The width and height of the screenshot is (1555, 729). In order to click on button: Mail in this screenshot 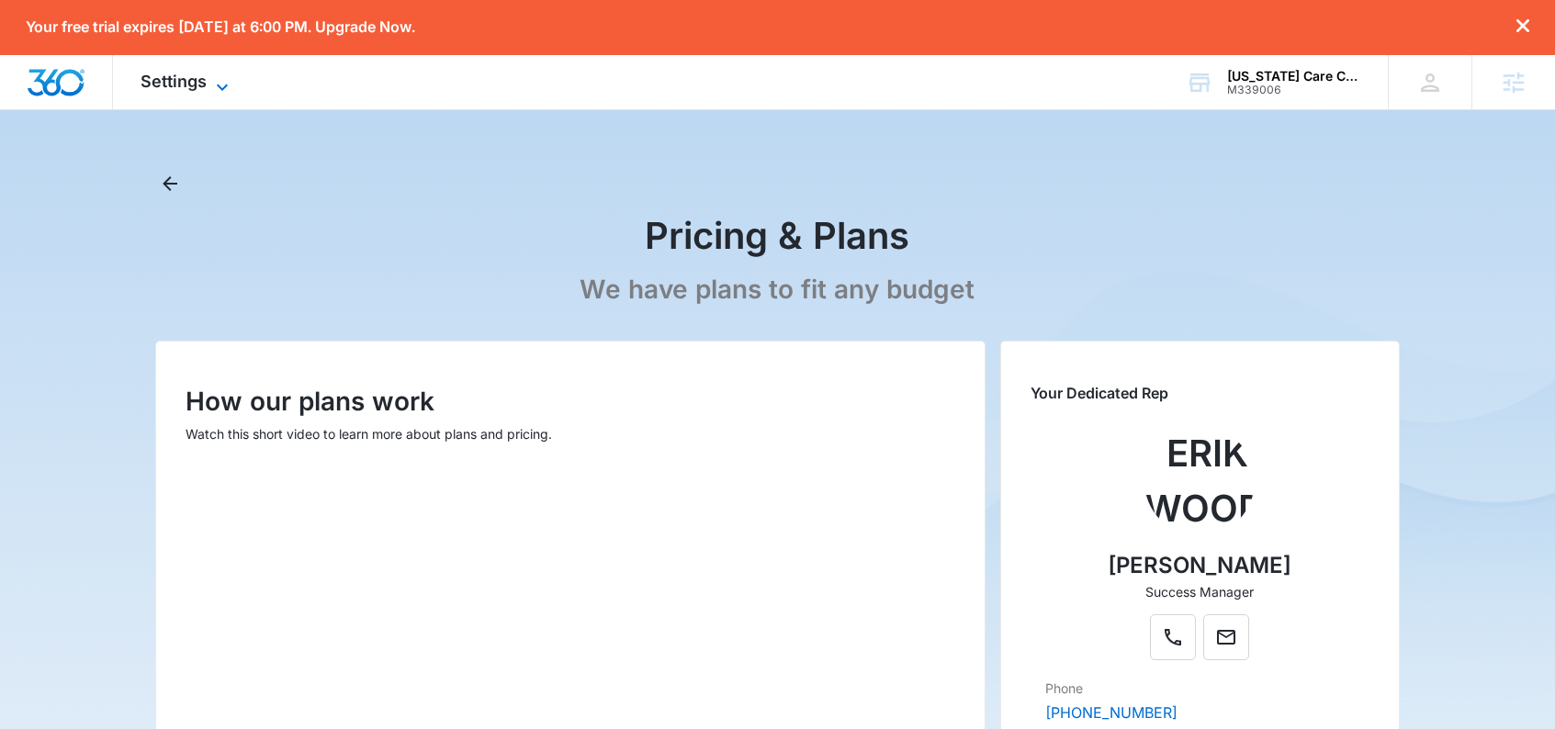, I will do `click(1226, 637)`.